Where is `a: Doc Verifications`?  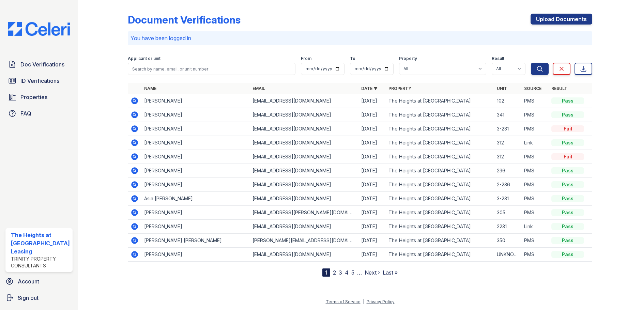 a: Doc Verifications is located at coordinates (39, 64).